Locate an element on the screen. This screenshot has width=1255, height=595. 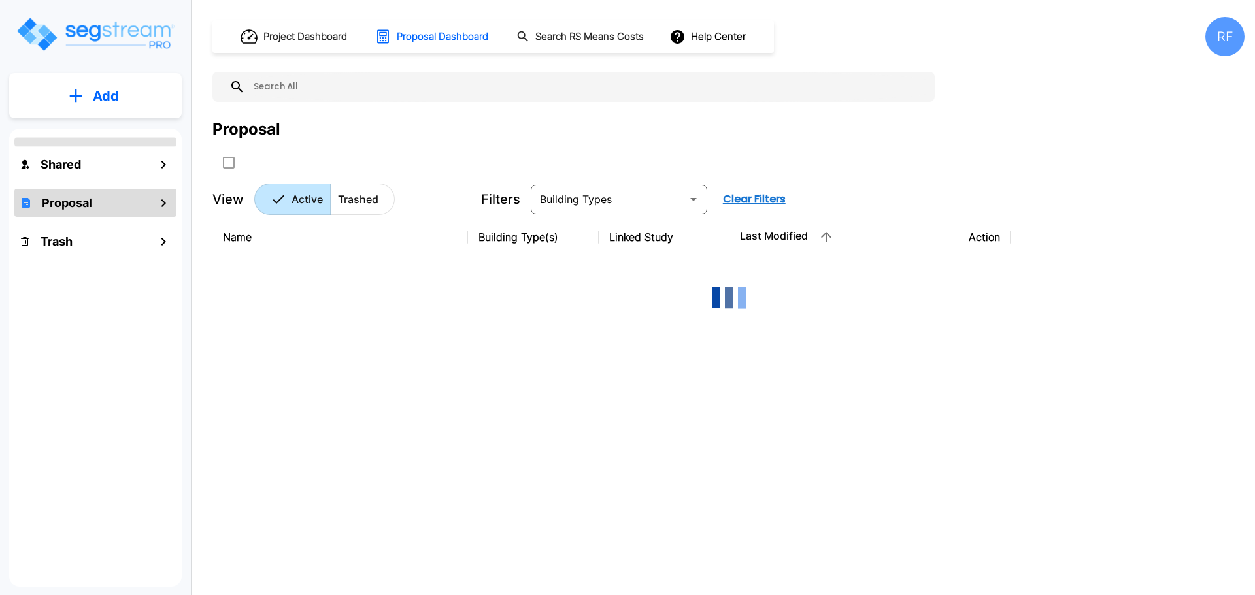
button: Open is located at coordinates (694, 199).